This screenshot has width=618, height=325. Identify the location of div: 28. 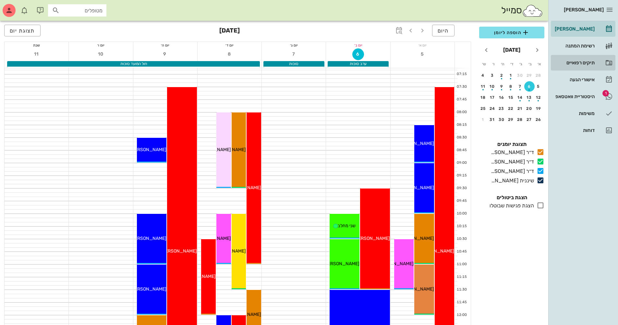
(520, 119).